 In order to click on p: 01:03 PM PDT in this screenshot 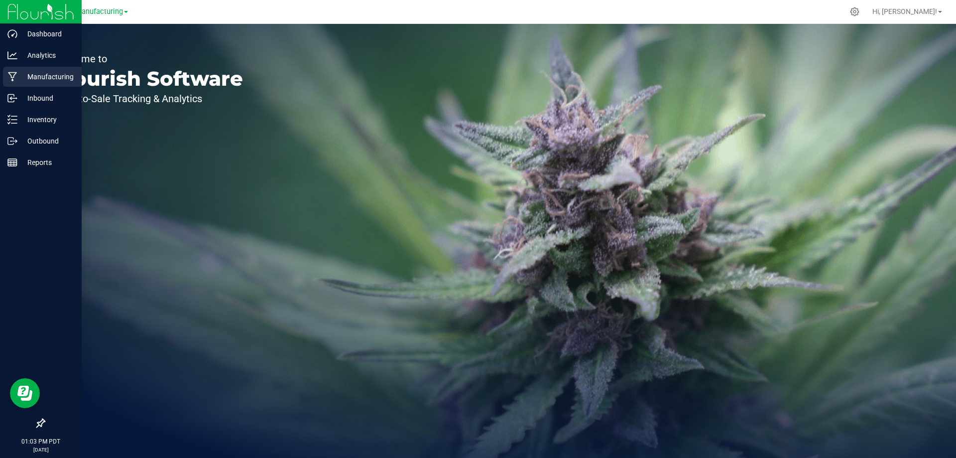, I will do `click(41, 441)`.